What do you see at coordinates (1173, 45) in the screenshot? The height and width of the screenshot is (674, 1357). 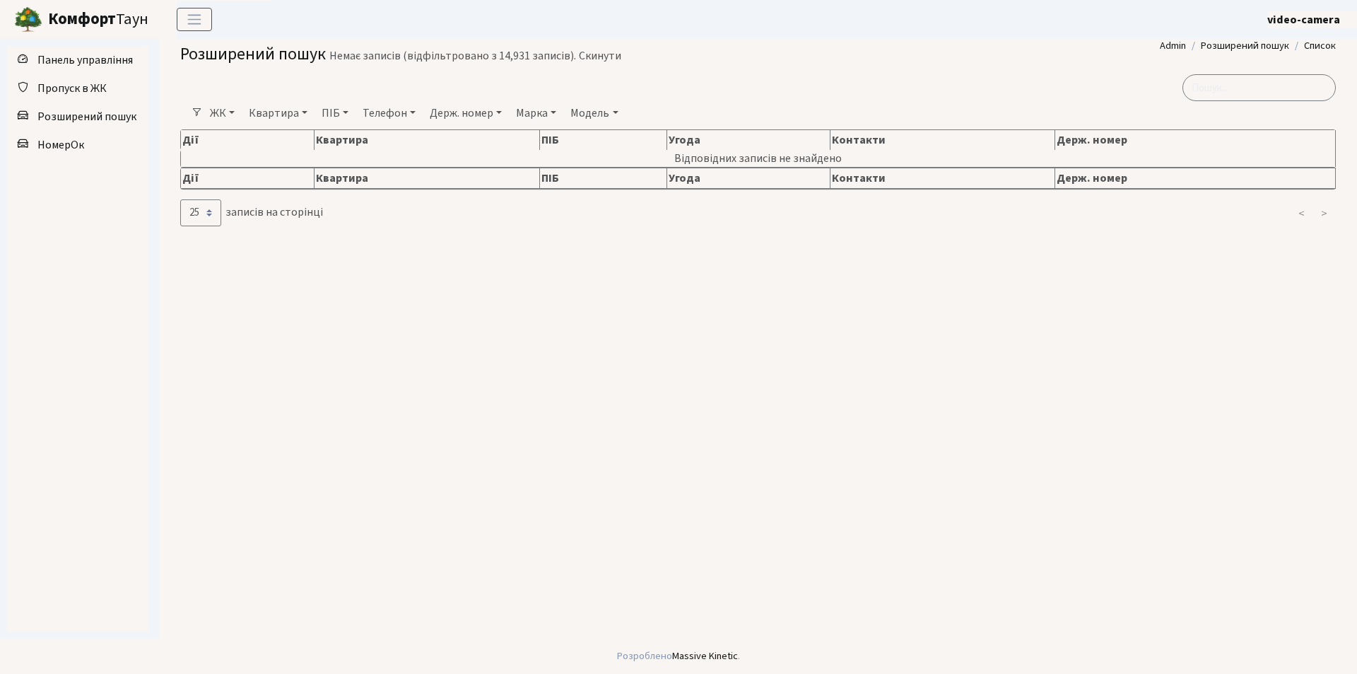 I see `a: Admin` at bounding box center [1173, 45].